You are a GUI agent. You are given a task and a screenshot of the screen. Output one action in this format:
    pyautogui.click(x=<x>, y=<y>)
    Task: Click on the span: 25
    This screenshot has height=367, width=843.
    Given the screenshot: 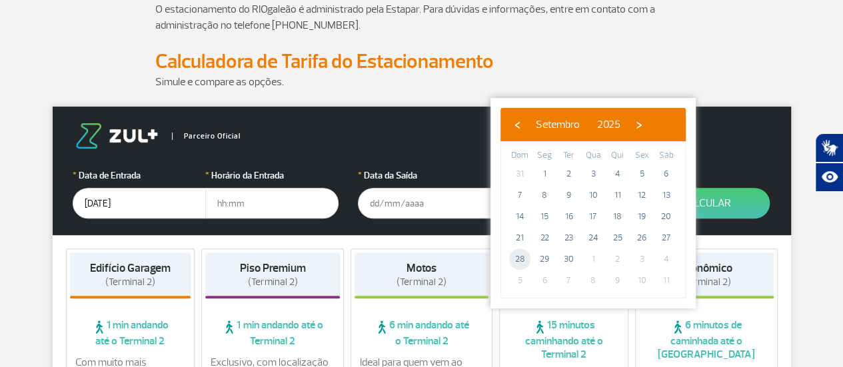 What is the action you would take?
    pyautogui.click(x=618, y=238)
    